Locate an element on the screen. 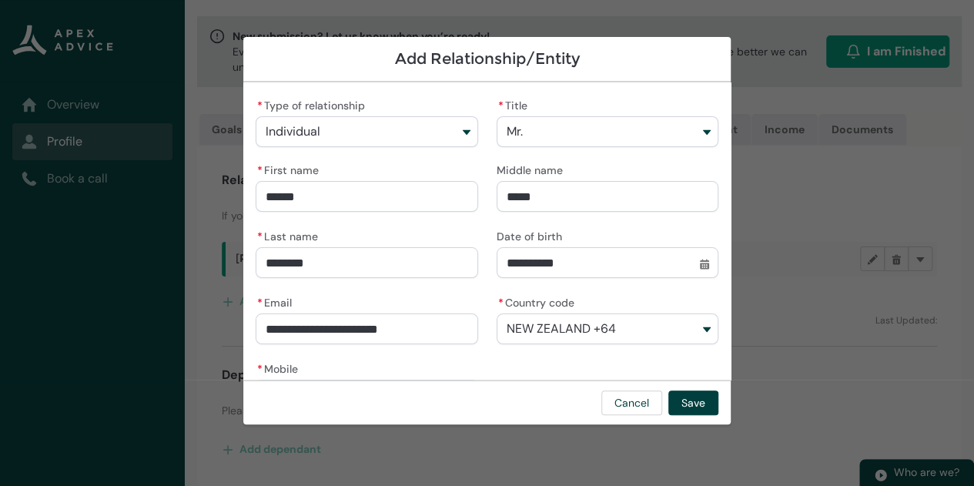  span: NEW ZEALAND +64 is located at coordinates (561, 329).